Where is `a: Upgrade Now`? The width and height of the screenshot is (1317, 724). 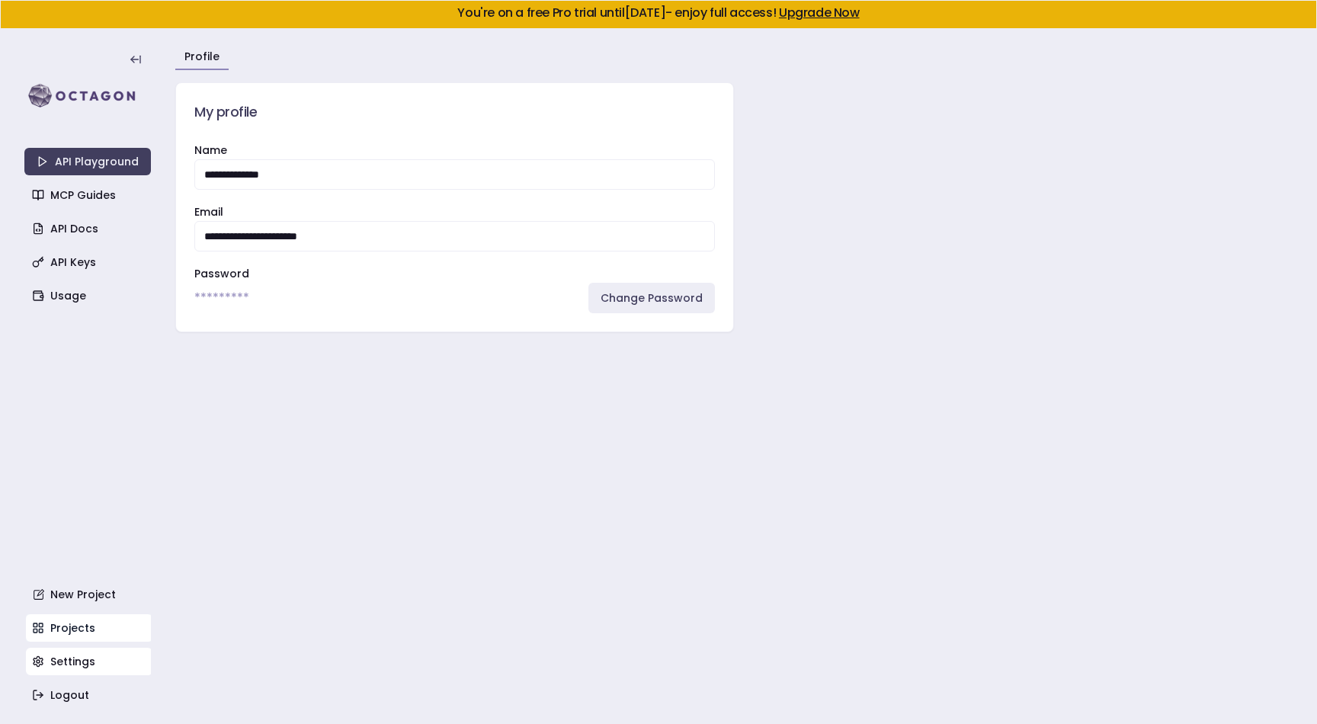 a: Upgrade Now is located at coordinates (819, 12).